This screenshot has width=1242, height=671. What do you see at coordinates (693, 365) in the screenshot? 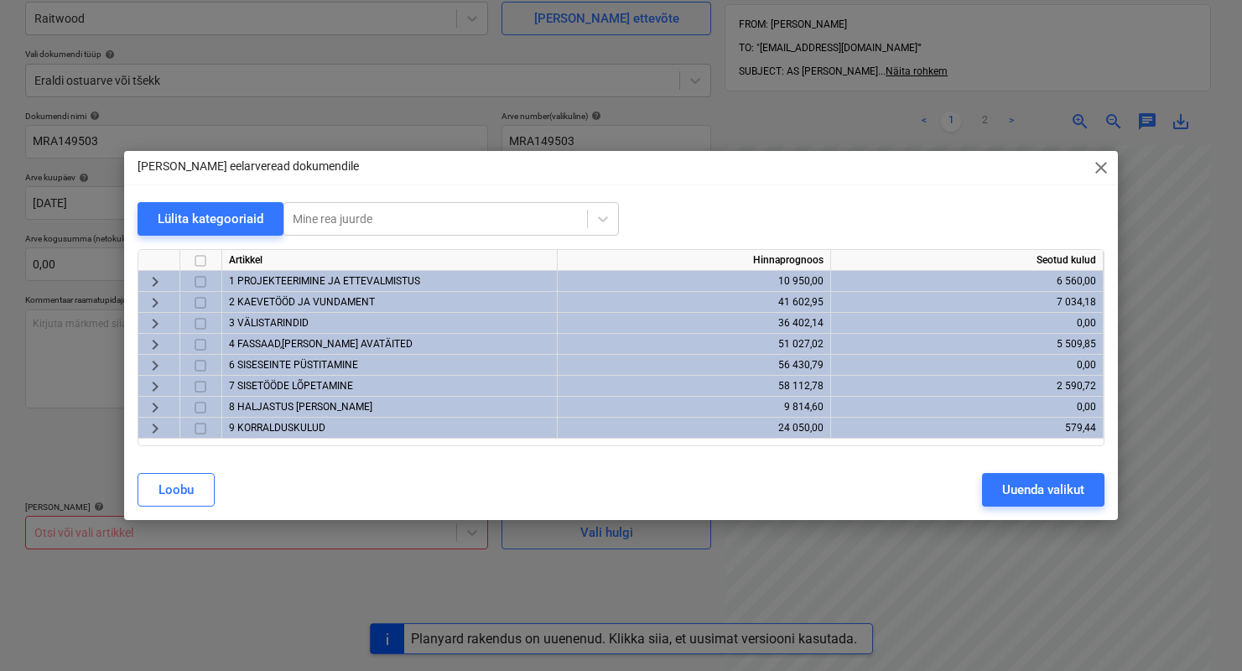
I see `div: 56 430,79` at bounding box center [693, 365].